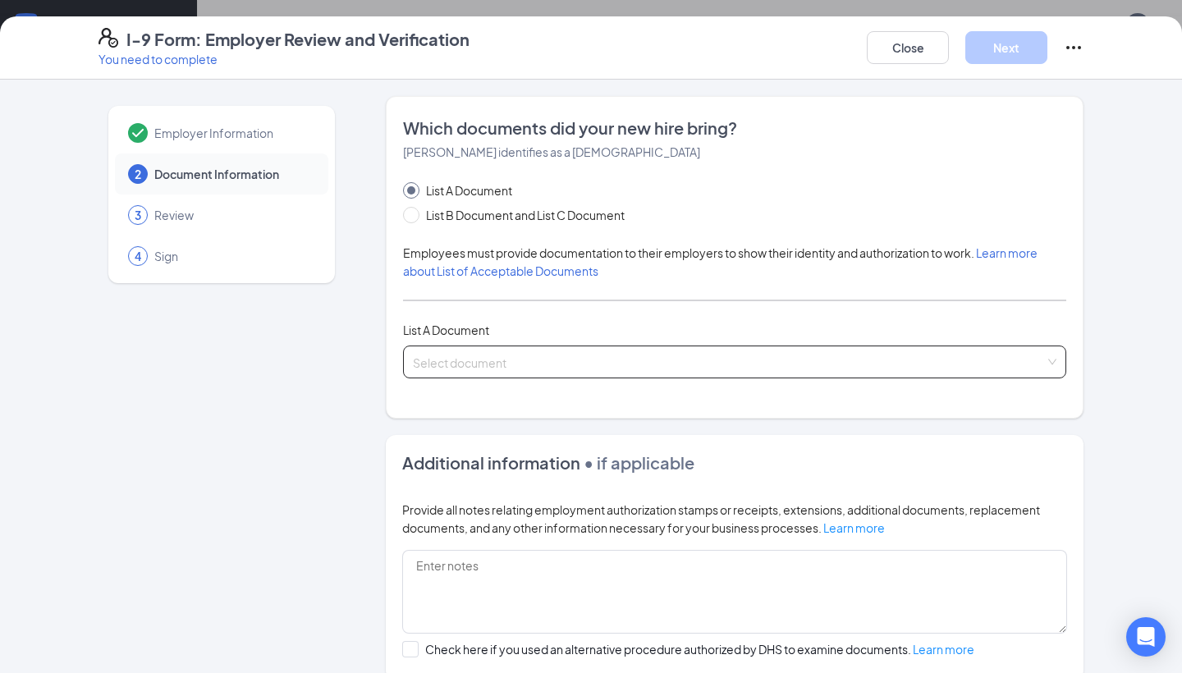 The height and width of the screenshot is (673, 1182). I want to click on p: You need to complete, so click(284, 59).